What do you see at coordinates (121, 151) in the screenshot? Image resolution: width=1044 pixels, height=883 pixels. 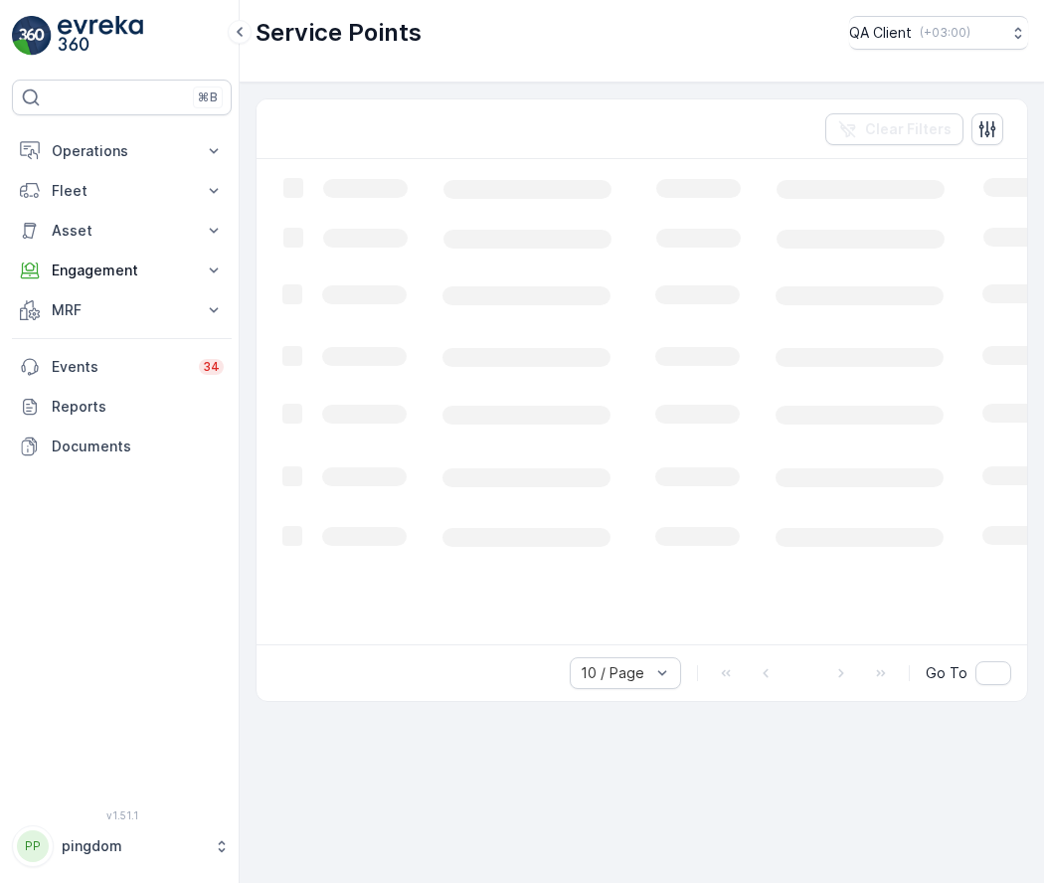 I see `p: Operations` at bounding box center [121, 151].